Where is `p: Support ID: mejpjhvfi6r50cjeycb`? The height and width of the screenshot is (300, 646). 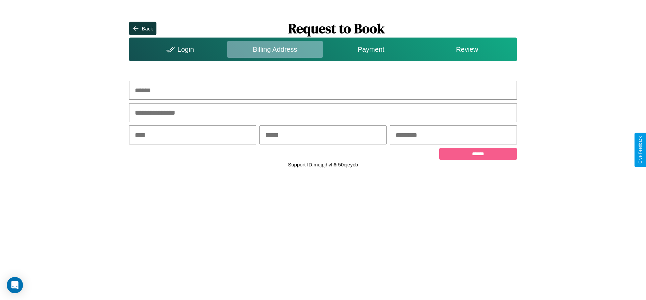 p: Support ID: mejpjhvfi6r50cjeycb is located at coordinates (323, 164).